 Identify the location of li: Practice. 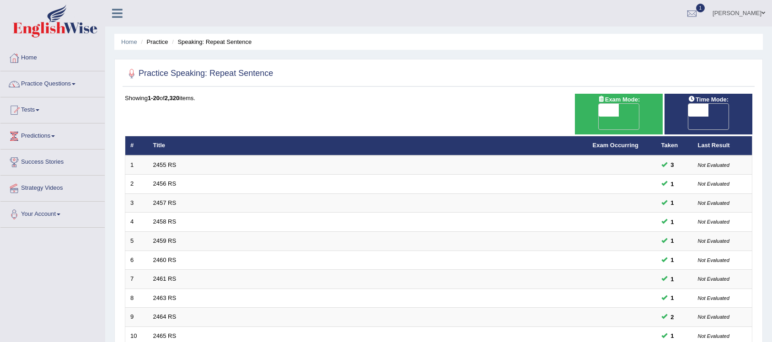
(153, 42).